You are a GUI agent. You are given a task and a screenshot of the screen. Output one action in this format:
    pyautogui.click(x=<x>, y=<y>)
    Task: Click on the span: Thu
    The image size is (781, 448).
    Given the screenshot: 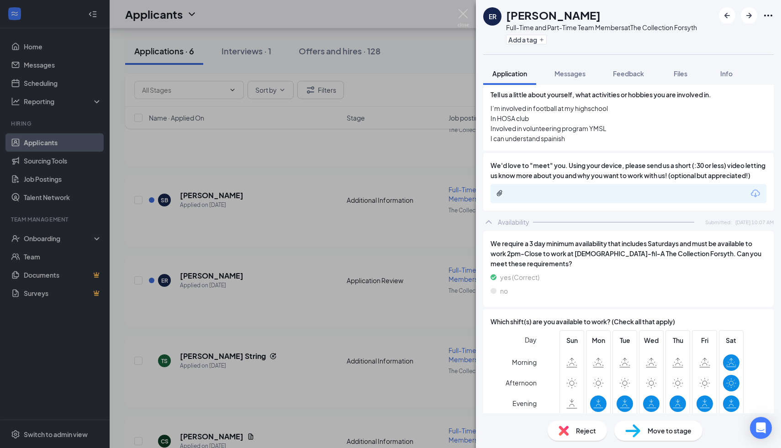 What is the action you would take?
    pyautogui.click(x=678, y=340)
    